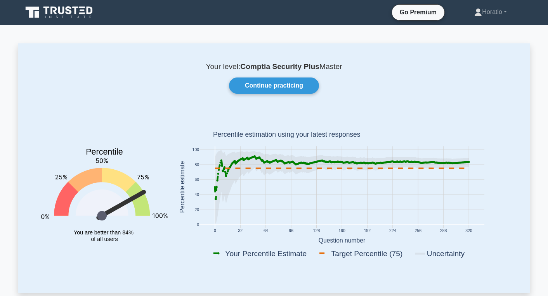  I want to click on text: 96, so click(291, 231).